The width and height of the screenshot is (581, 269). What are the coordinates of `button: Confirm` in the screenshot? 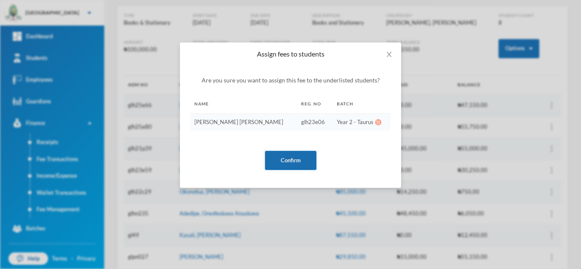 It's located at (291, 160).